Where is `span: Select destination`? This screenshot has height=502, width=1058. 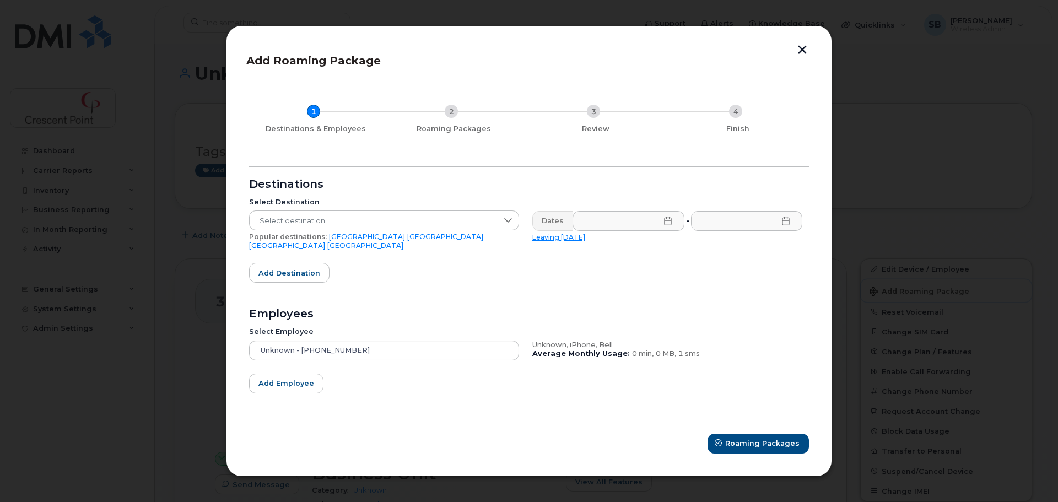 span: Select destination is located at coordinates (374, 221).